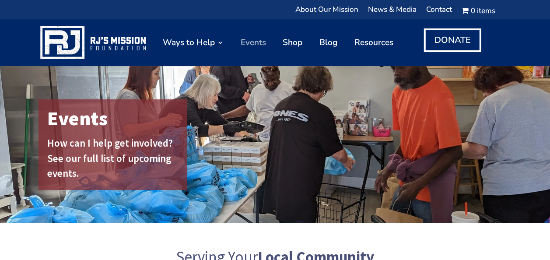  What do you see at coordinates (392, 12) in the screenshot?
I see `a: News & Media` at bounding box center [392, 12].